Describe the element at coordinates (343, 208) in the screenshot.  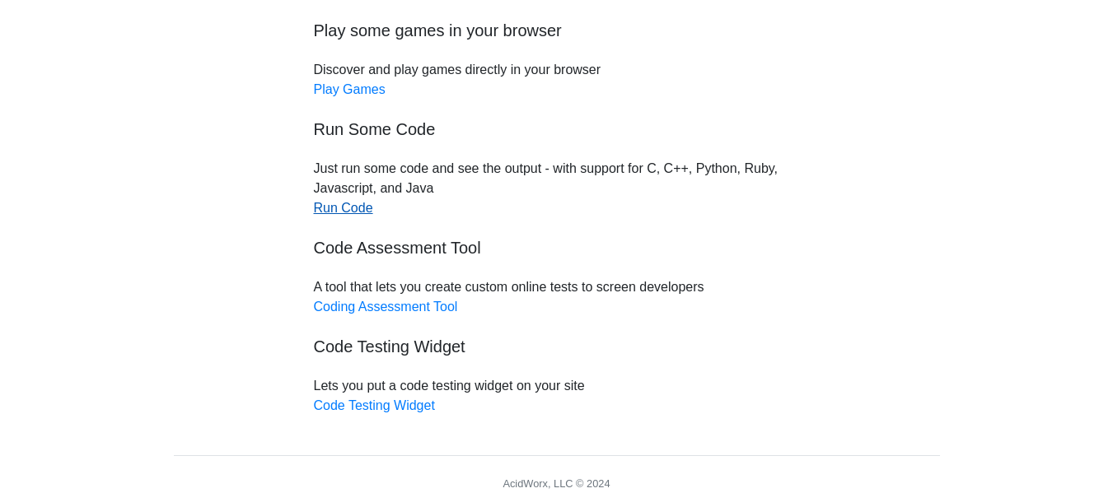
I see `a: Run Code` at that location.